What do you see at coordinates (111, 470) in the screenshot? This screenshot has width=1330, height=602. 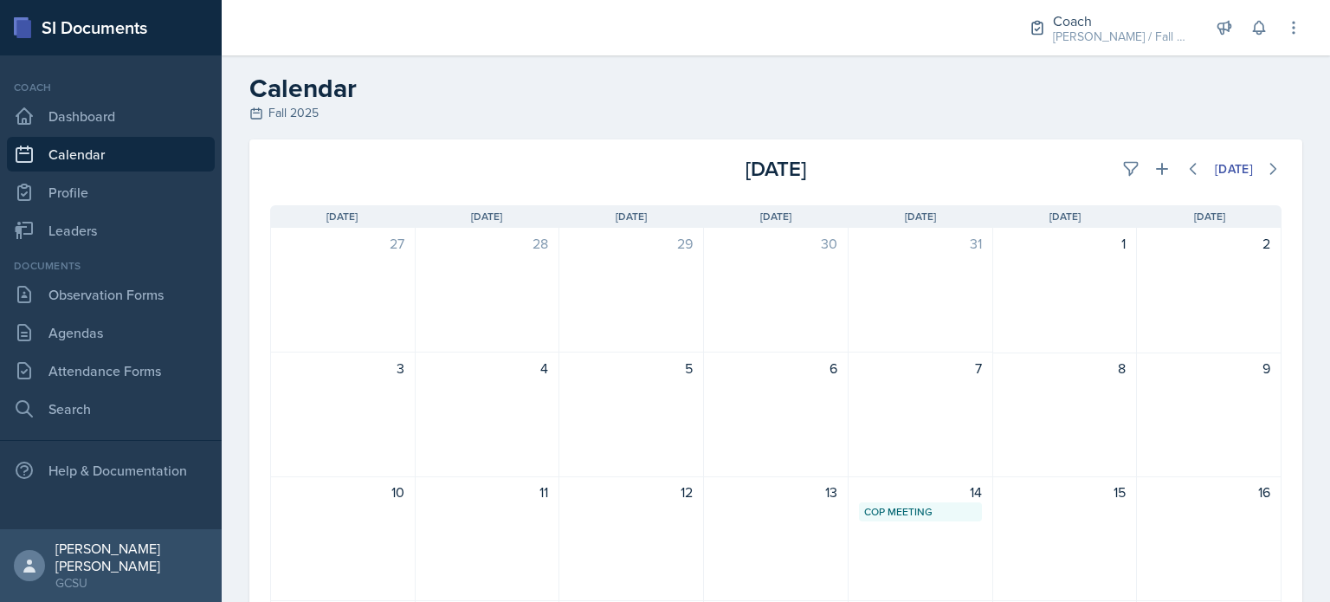 I see `div: Help & Documentation` at bounding box center [111, 470].